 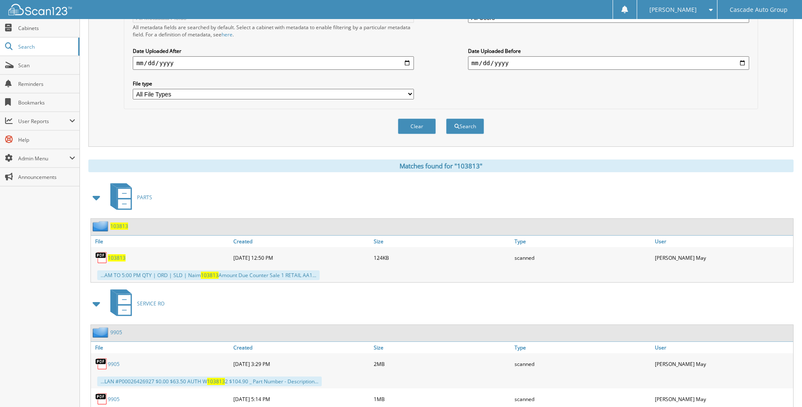 What do you see at coordinates (441, 166) in the screenshot?
I see `div: Matches found for "103813"` at bounding box center [441, 166].